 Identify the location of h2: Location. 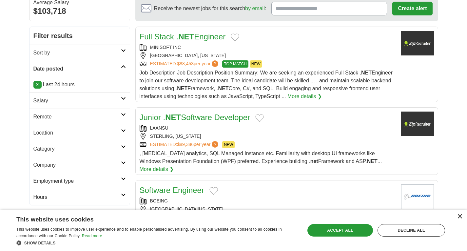
(77, 133).